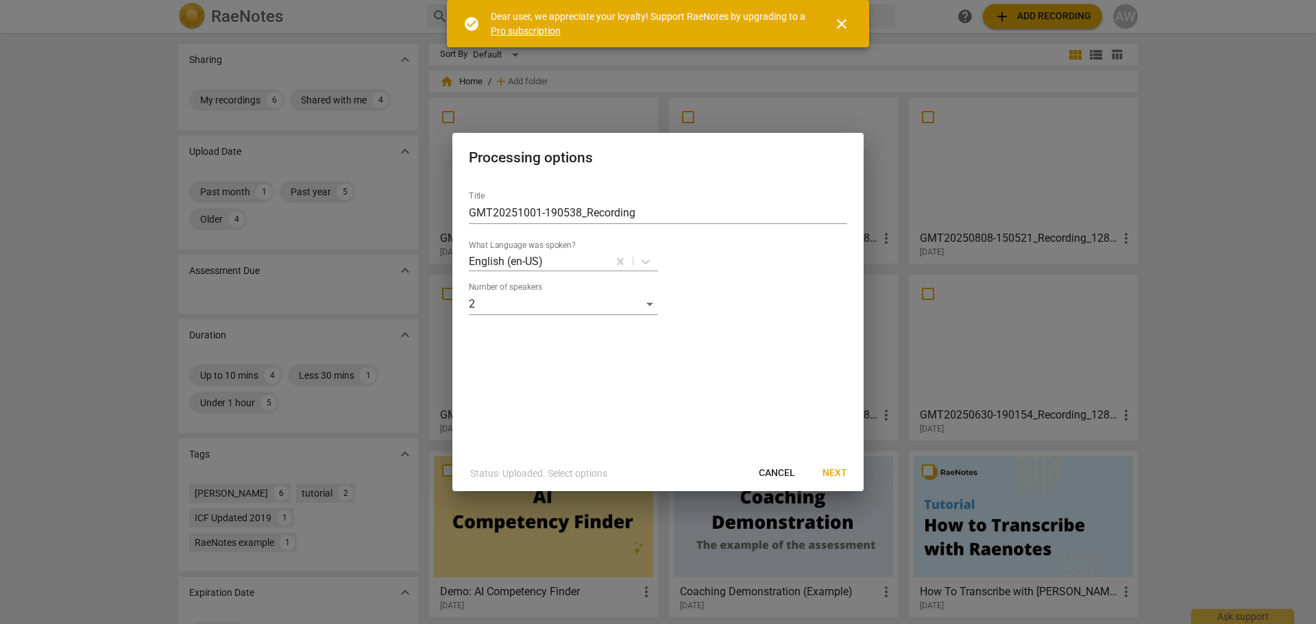 This screenshot has width=1316, height=624. Describe the element at coordinates (505, 287) in the screenshot. I see `label: Number of speakers` at that location.